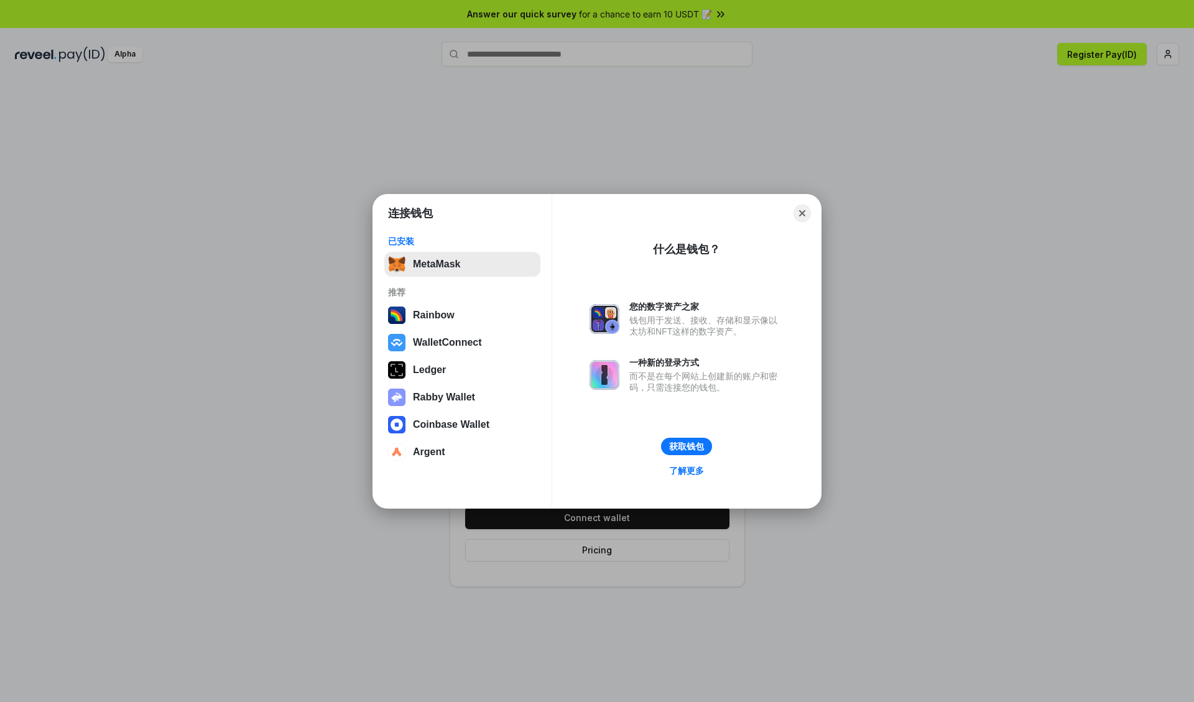  I want to click on div: 一种新的登录方式, so click(707, 363).